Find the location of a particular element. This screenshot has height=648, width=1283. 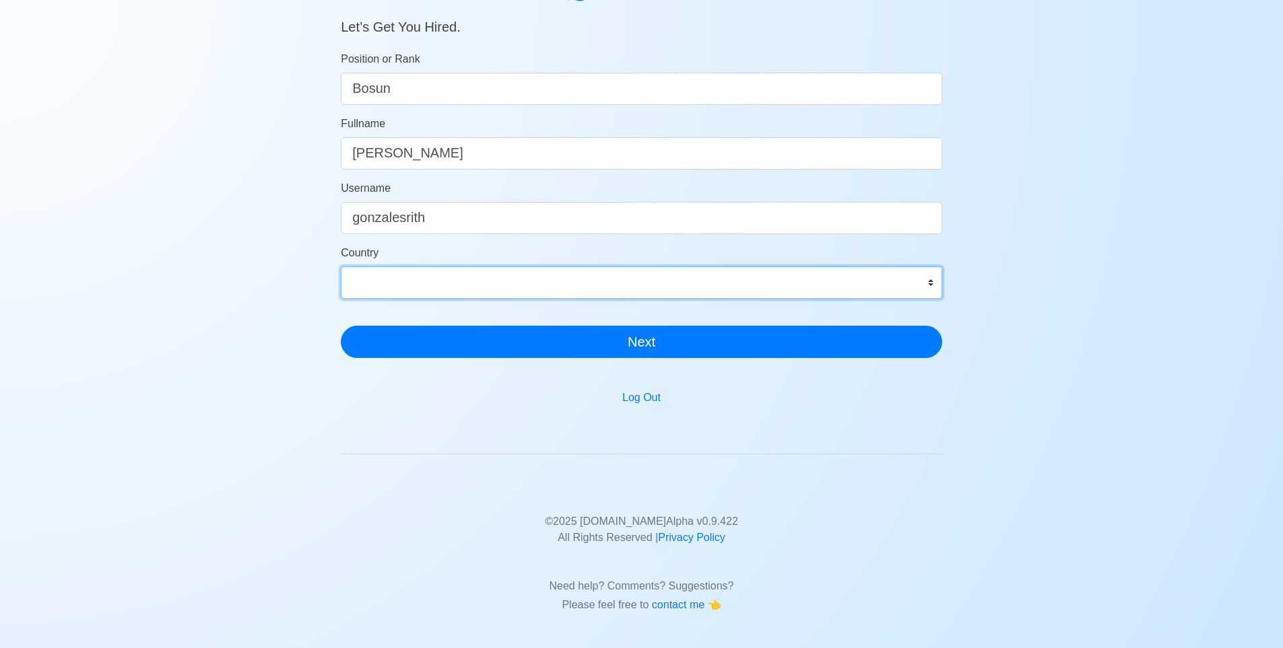

input: ex. 2nd Officer w/Master License is located at coordinates (641, 89).